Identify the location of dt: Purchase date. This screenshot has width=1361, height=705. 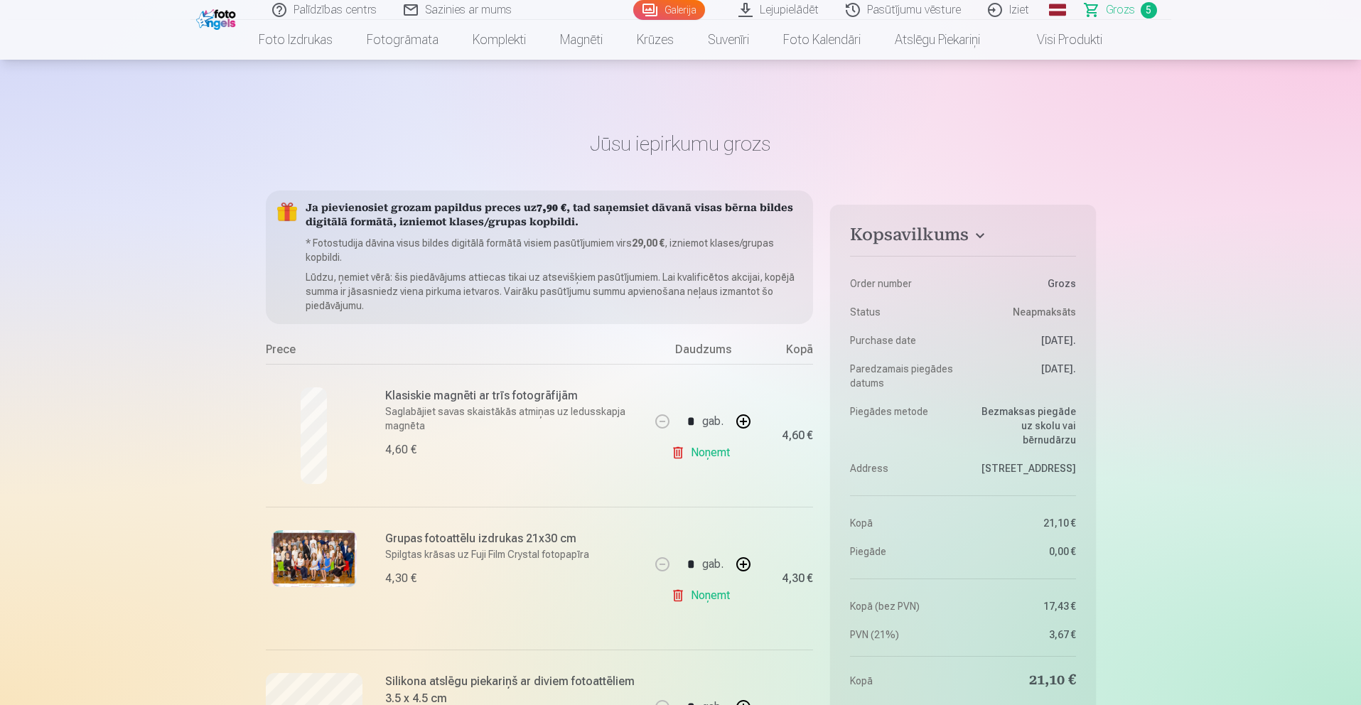
(903, 341).